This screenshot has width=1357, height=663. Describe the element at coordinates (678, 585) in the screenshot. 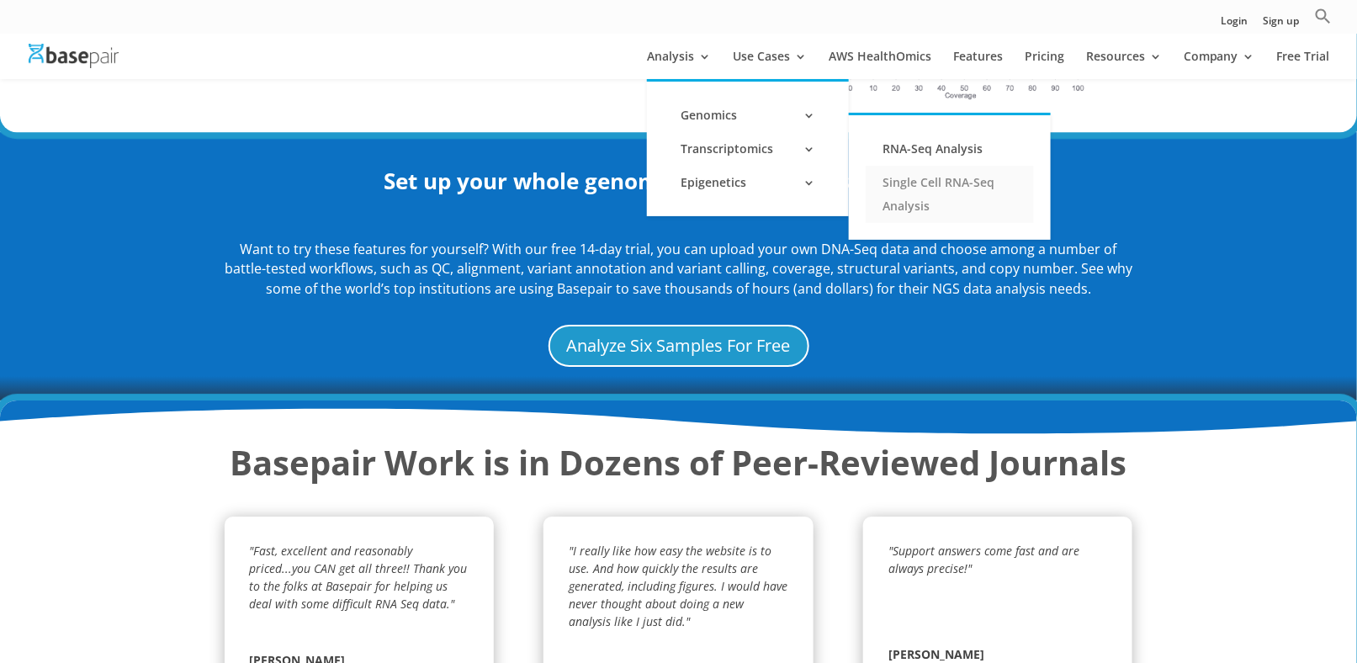

I see `em: "I really like how easy the website is to use. And how quickly the results are generated, includi...` at that location.